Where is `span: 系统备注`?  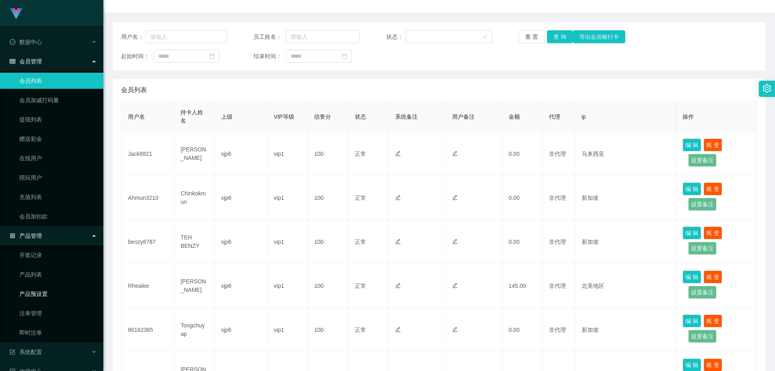 span: 系统备注 is located at coordinates (407, 117).